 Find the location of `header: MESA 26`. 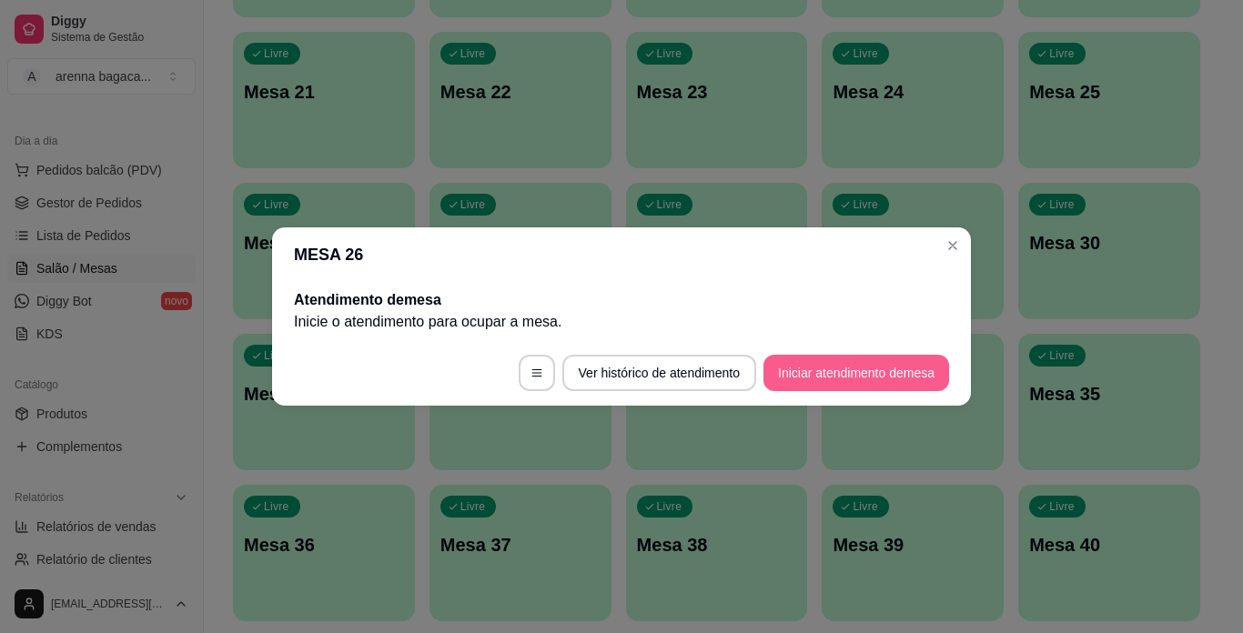

header: MESA 26 is located at coordinates (621, 255).